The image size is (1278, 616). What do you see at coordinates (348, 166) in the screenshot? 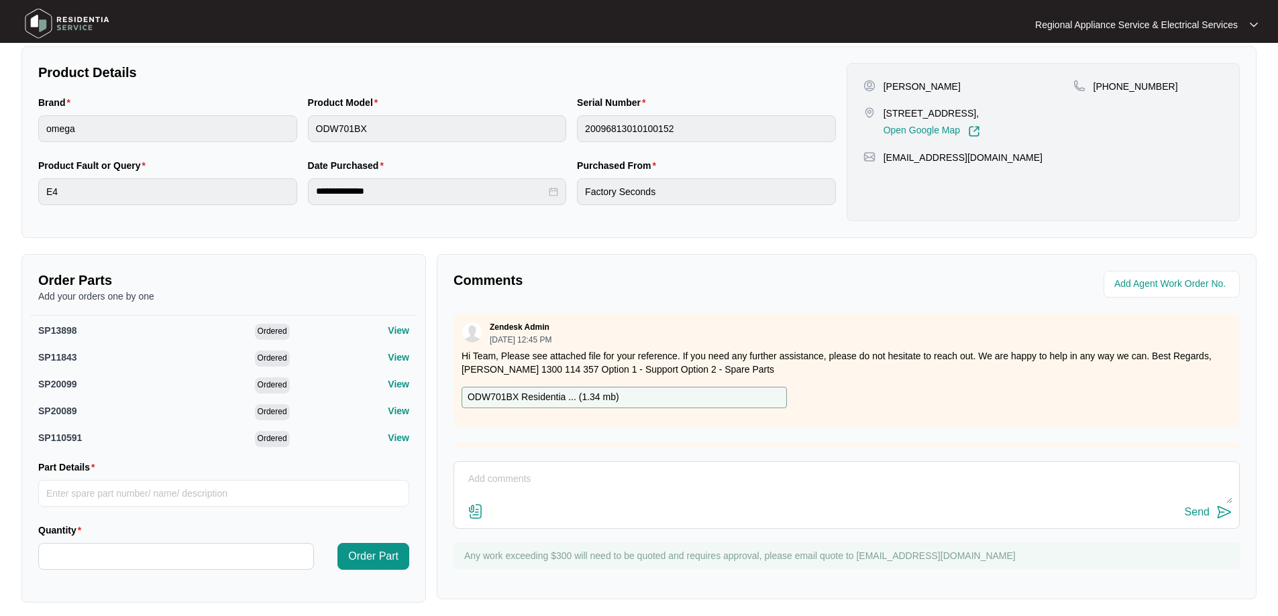
I see `label: Date Purchased` at bounding box center [348, 166].